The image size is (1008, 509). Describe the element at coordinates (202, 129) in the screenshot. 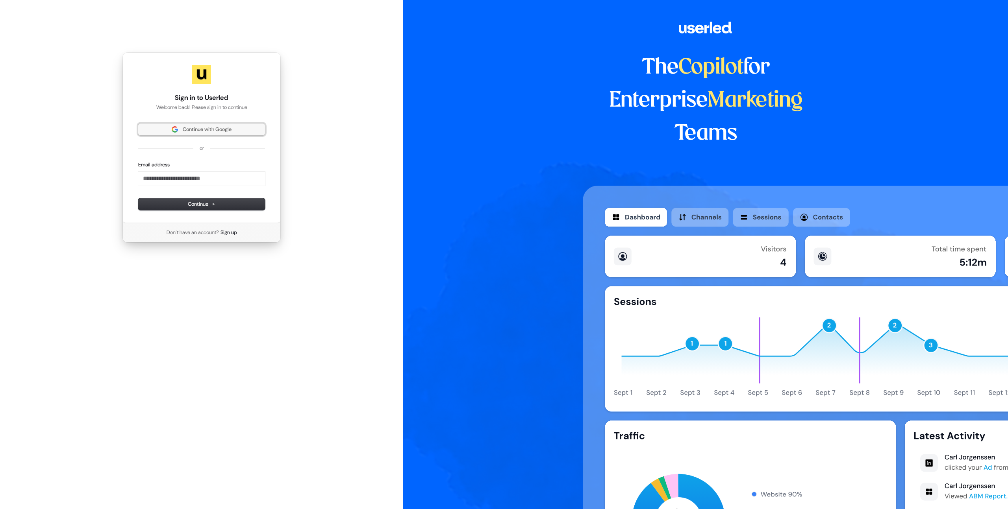

I see `button: Sign in with GoogleContinue with Google` at that location.